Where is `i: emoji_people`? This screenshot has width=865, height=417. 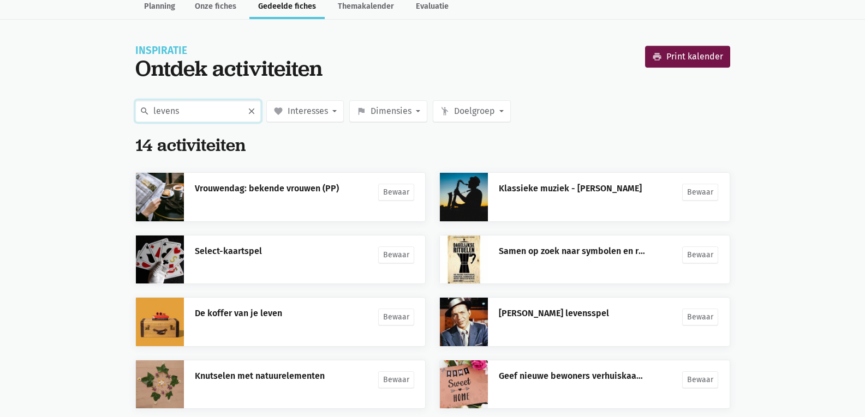
i: emoji_people is located at coordinates (445, 111).